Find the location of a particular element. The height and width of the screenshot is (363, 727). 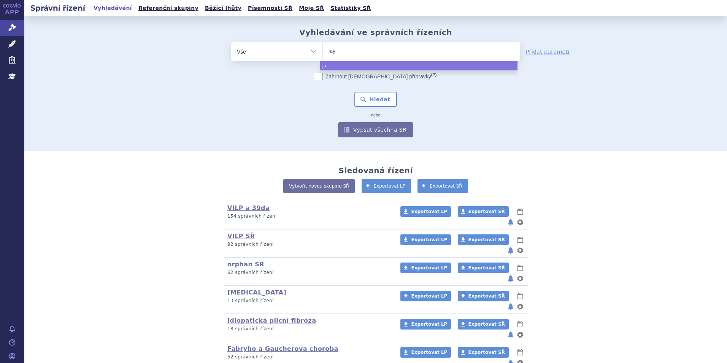

p: 18 správních řízení is located at coordinates (309, 329).